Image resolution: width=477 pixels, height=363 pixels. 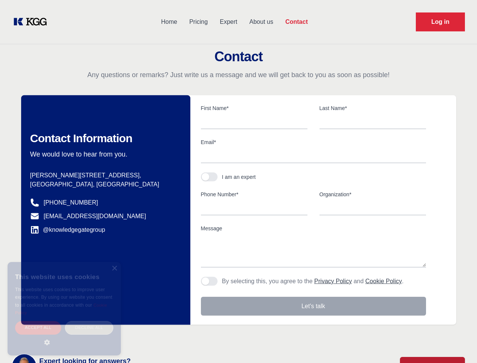 I want to click on h2: Contact Information, so click(x=104, y=138).